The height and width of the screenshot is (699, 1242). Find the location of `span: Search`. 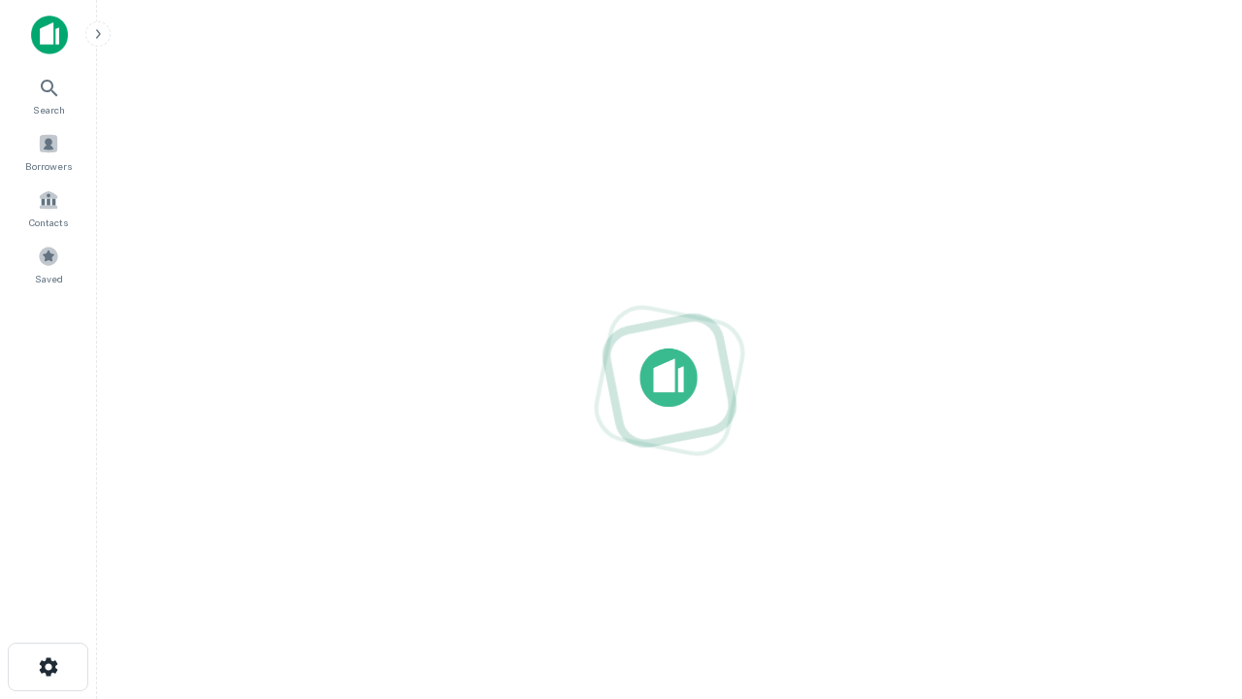

span: Search is located at coordinates (49, 110).